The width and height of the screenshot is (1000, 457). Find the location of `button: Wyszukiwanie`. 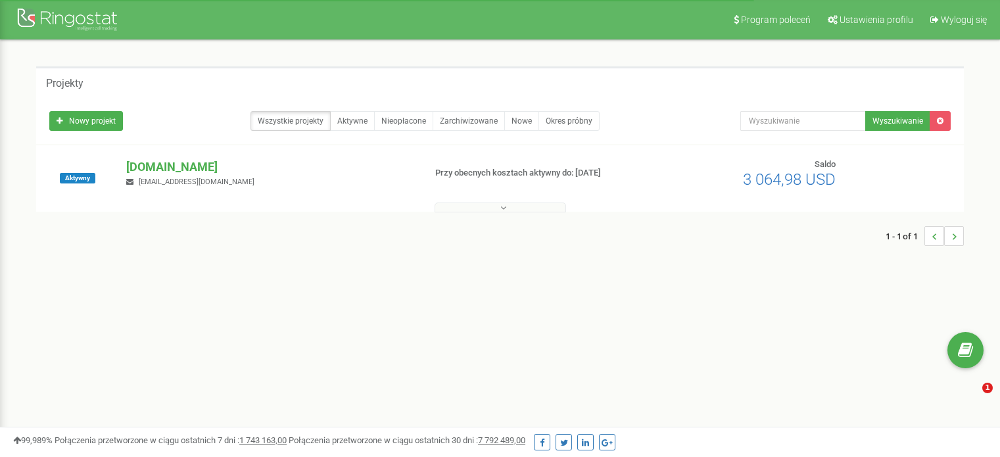

button: Wyszukiwanie is located at coordinates (898, 121).